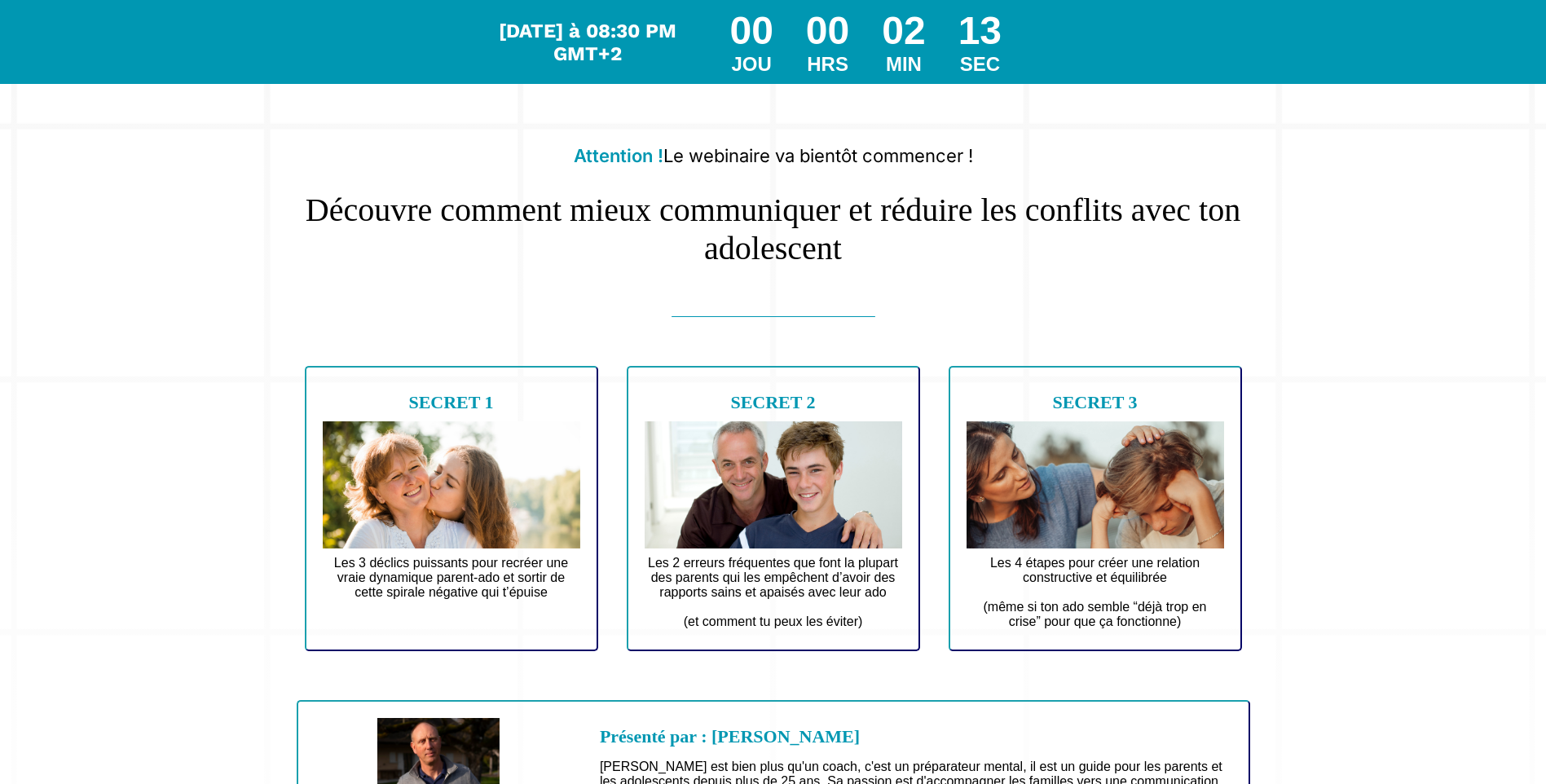  I want to click on b: Attention !, so click(619, 155).